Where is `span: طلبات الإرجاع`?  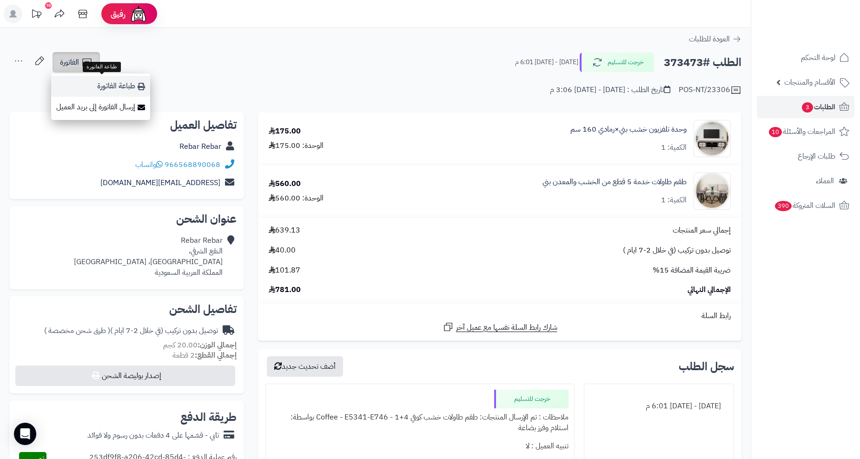 span: طلبات الإرجاع is located at coordinates (816, 156).